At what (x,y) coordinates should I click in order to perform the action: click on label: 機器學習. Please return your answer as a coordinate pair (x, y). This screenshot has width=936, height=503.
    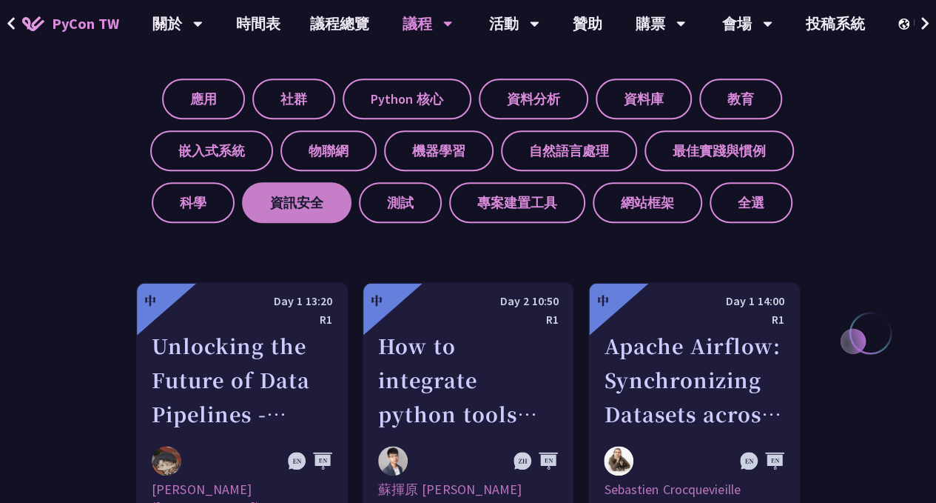
    Looking at the image, I should click on (439, 150).